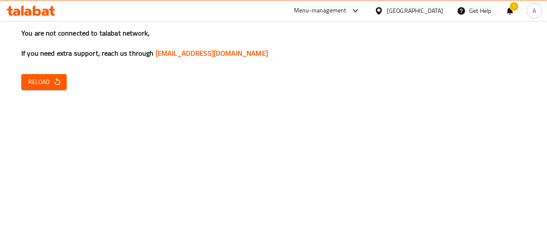 This screenshot has width=547, height=236. Describe the element at coordinates (44, 82) in the screenshot. I see `span: Reload` at that location.